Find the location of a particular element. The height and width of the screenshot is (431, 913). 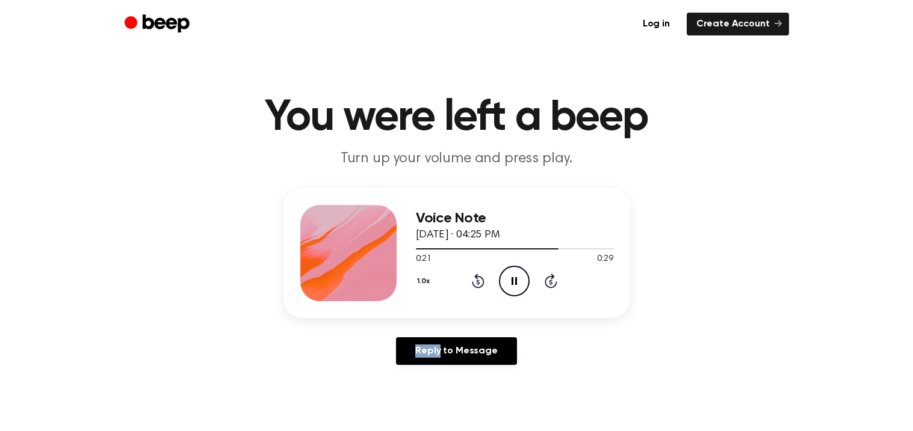

p: Turn up your volume and press play. is located at coordinates (457, 159).